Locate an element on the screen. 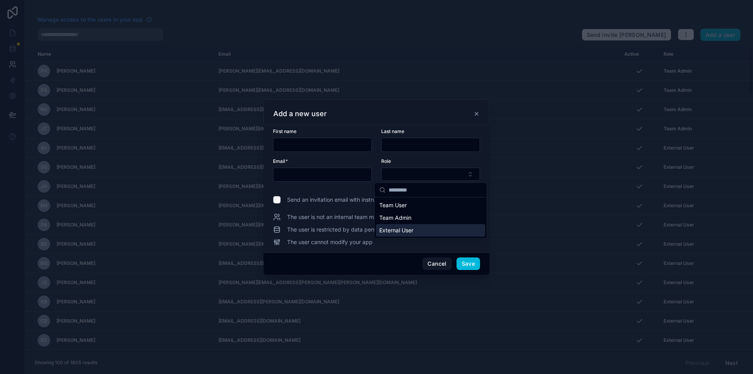 This screenshot has width=753, height=374. button: Save is located at coordinates (468, 263).